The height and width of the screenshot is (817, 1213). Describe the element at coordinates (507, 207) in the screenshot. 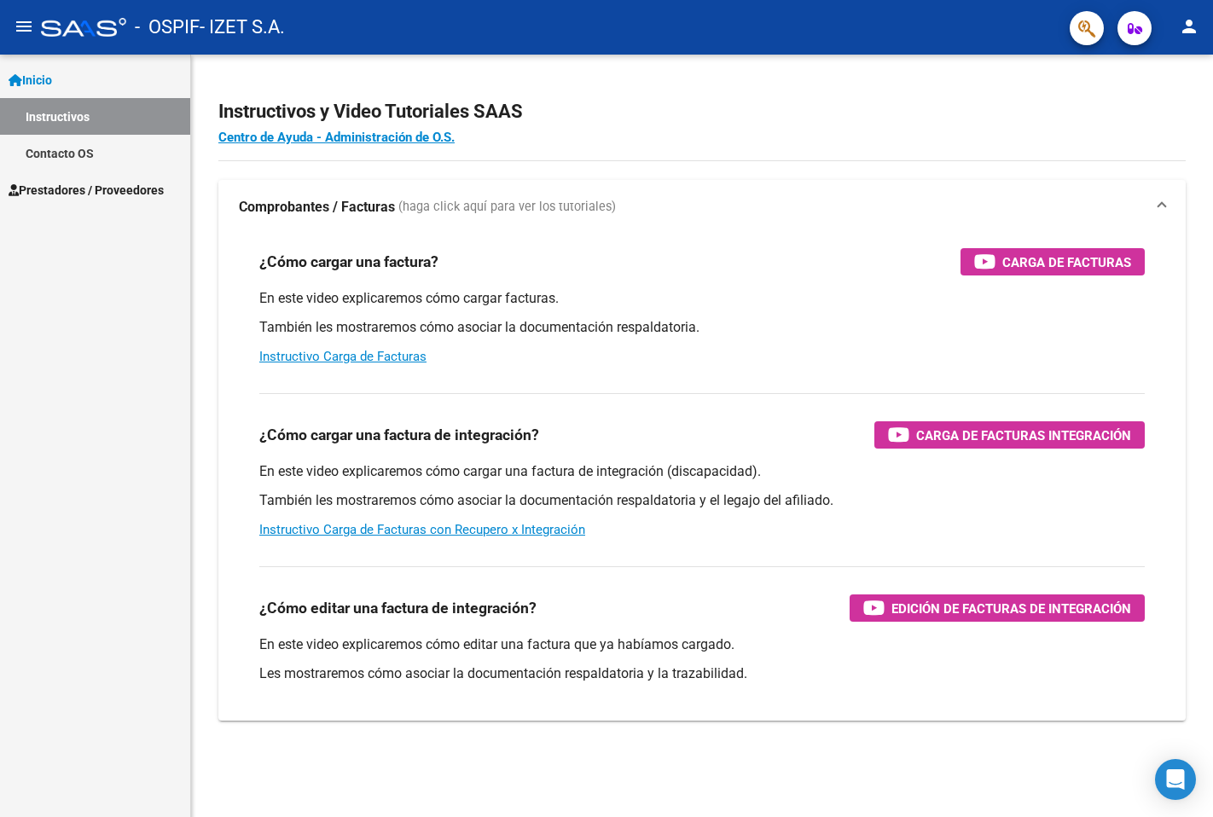

I see `span: (haga click aquí para ver los tutoriales)` at that location.